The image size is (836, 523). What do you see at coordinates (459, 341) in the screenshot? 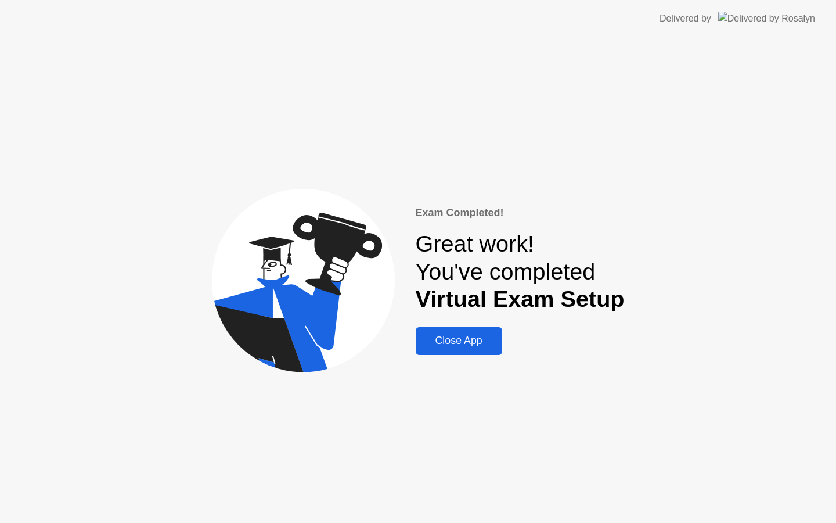
I see `button: Close App` at bounding box center [459, 341].